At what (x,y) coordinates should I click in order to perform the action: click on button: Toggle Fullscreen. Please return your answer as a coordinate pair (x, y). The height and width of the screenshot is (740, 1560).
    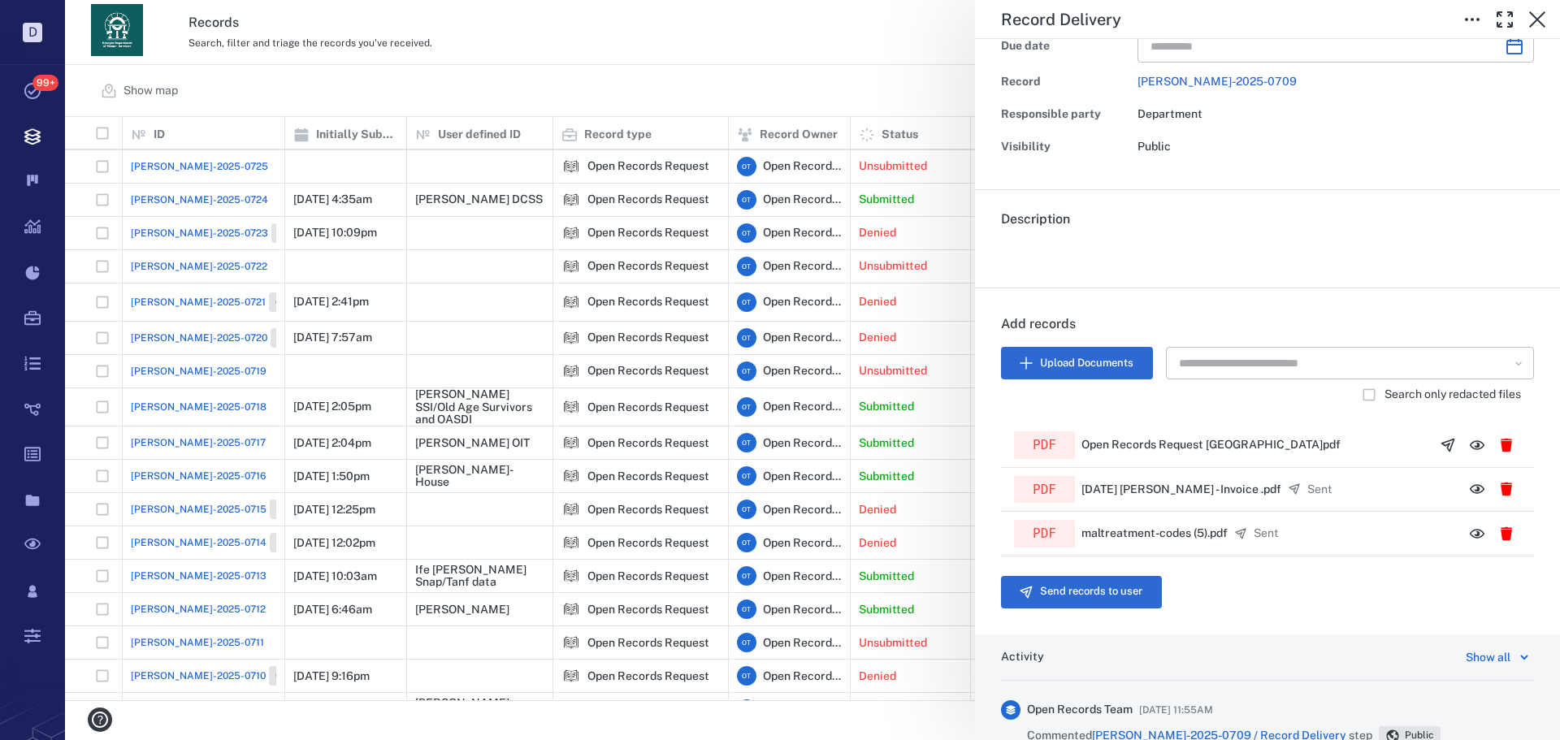
    Looking at the image, I should click on (1505, 20).